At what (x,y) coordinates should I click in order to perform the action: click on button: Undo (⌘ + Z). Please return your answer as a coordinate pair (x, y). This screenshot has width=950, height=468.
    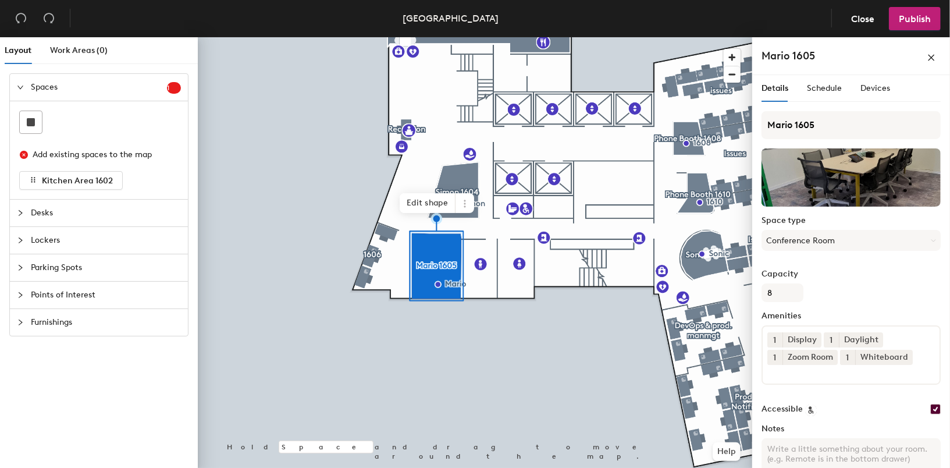
    Looking at the image, I should click on (21, 19).